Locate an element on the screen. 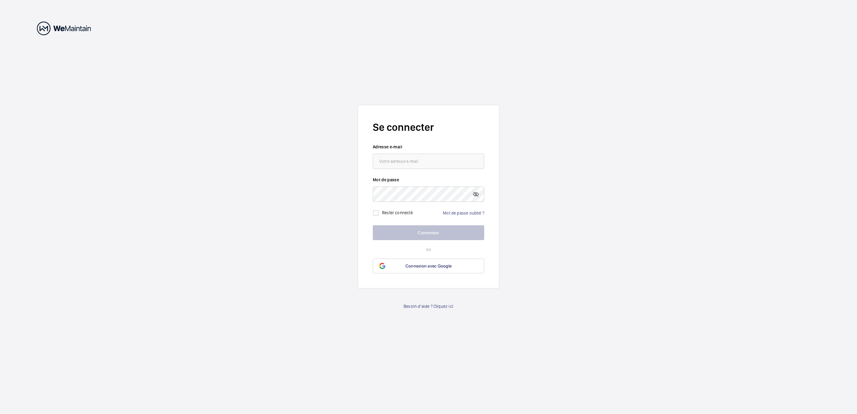  a: Mot de passe oublié ? is located at coordinates (464, 213).